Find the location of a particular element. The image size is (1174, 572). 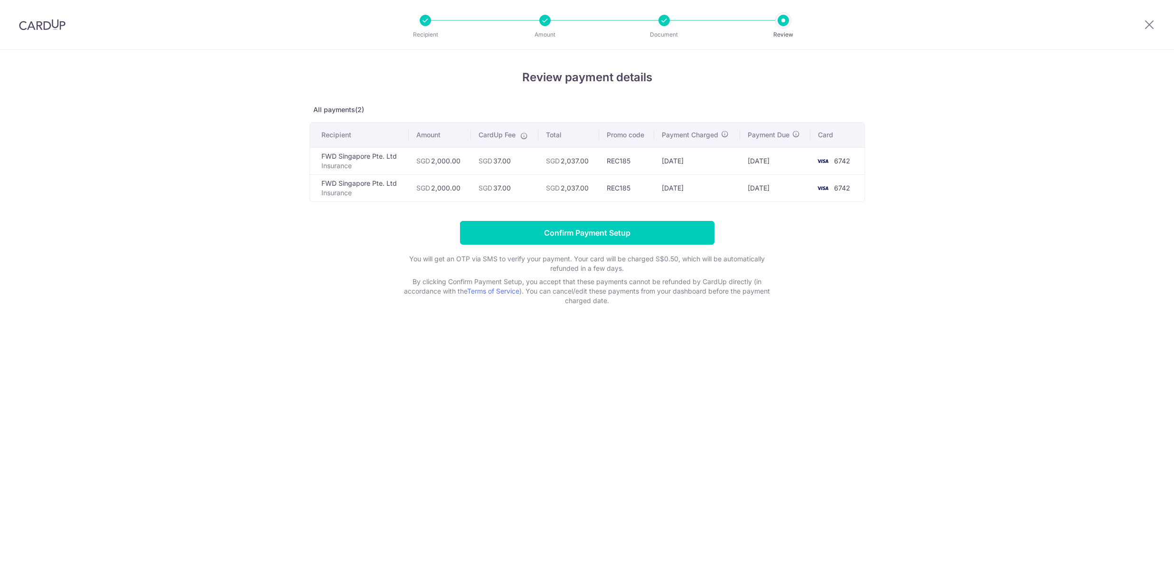

p: Document is located at coordinates (664, 35).